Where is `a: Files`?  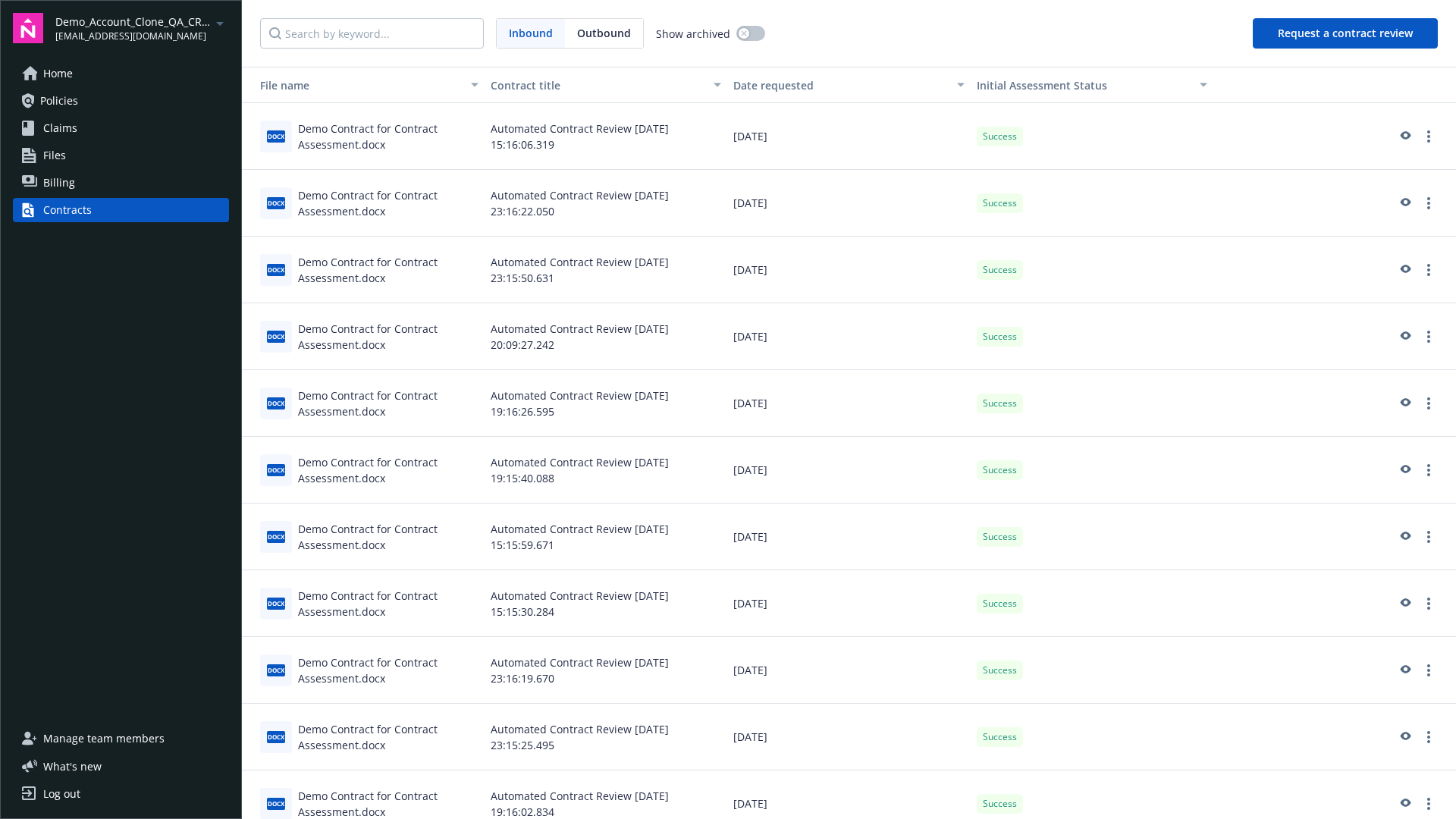
a: Files is located at coordinates (121, 156).